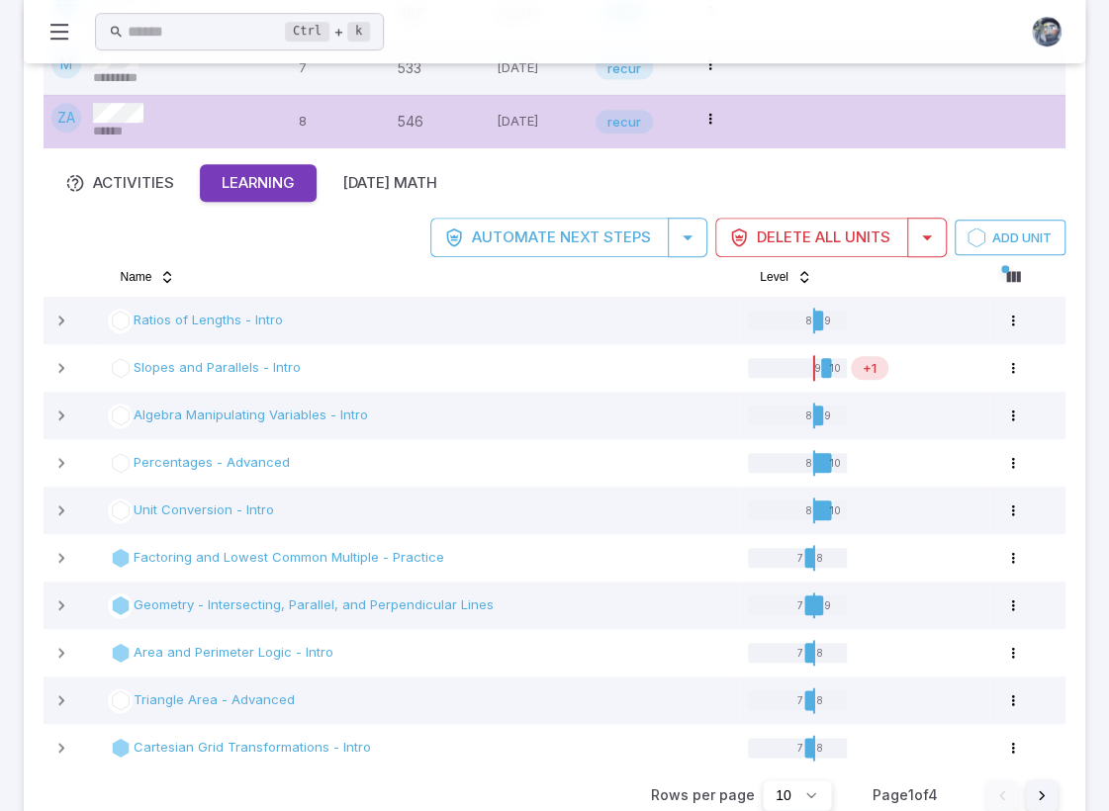 This screenshot has width=1109, height=811. Describe the element at coordinates (232, 653) in the screenshot. I see `p: Area and Perimeter Logic - Intro` at that location.